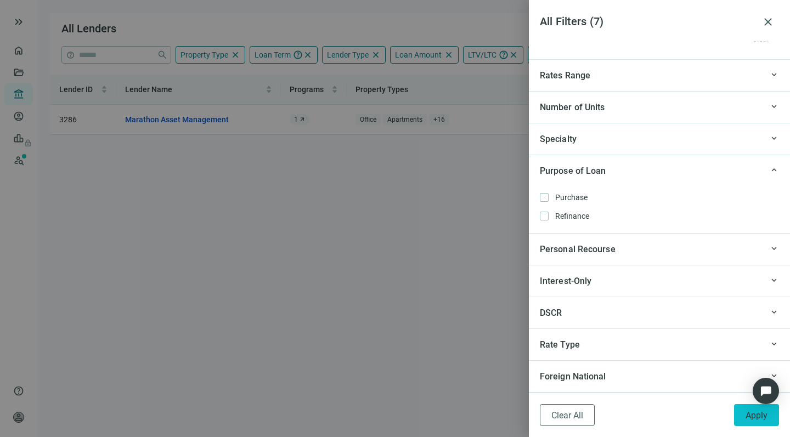 Image resolution: width=790 pixels, height=437 pixels. Describe the element at coordinates (659, 376) in the screenshot. I see `div: keyboard_arrow_upForeign National` at that location.